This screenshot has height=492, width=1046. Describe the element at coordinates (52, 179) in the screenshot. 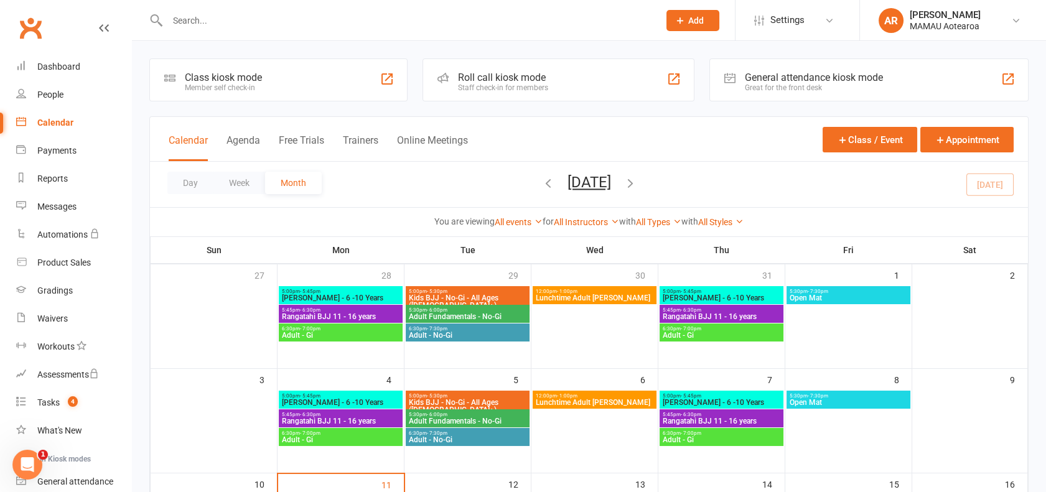

I see `div: Reports` at that location.